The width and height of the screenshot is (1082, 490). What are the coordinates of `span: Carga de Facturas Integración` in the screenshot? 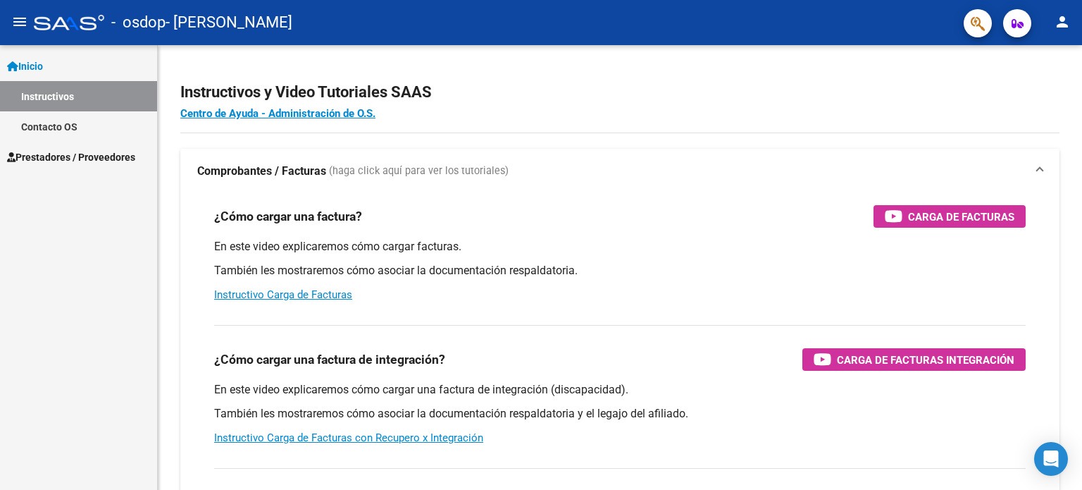 It's located at (926, 359).